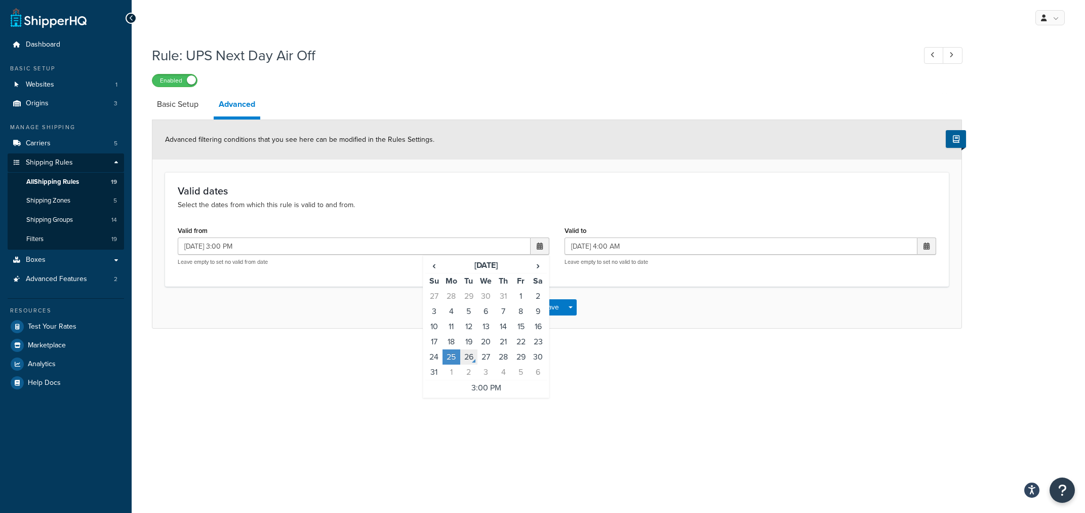  I want to click on span: 2, so click(115, 279).